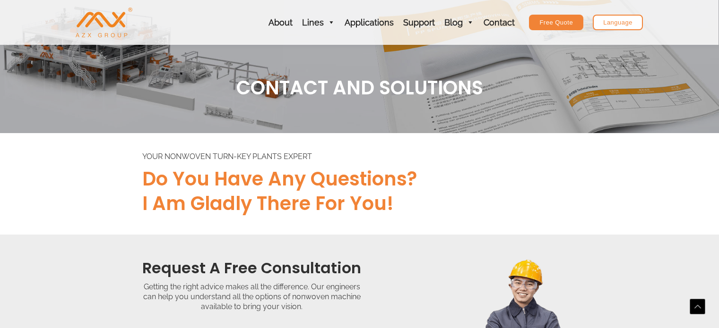 This screenshot has width=719, height=328. Describe the element at coordinates (556, 22) in the screenshot. I see `a: Free Quote` at that location.